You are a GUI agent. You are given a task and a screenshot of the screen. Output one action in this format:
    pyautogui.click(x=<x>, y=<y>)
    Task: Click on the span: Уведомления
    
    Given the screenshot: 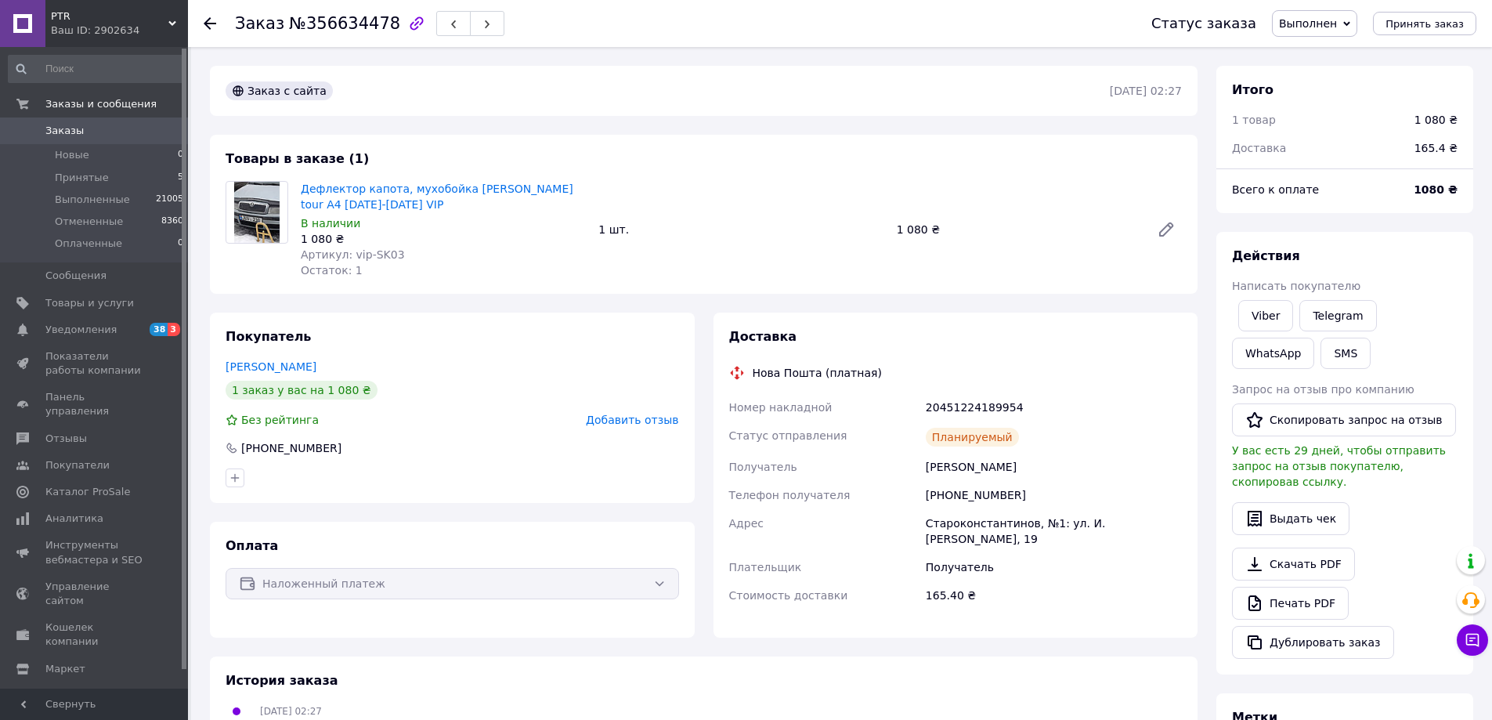 What is the action you would take?
    pyautogui.click(x=81, y=330)
    